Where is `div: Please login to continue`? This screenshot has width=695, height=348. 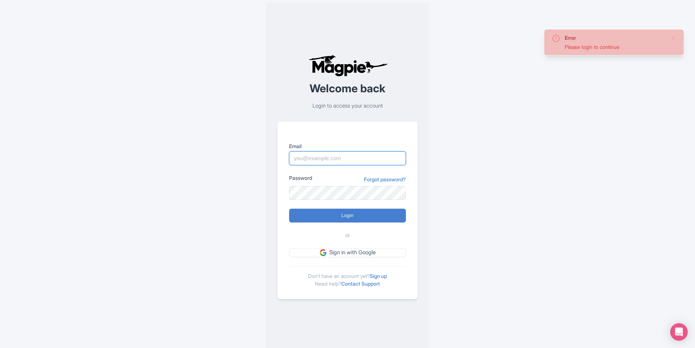 div: Please login to continue is located at coordinates (615, 47).